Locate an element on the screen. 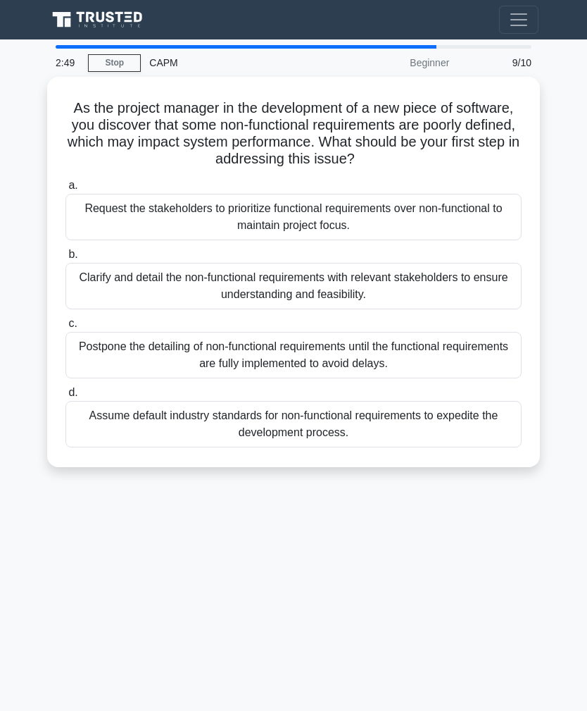 This screenshot has height=711, width=587. span: c. is located at coordinates (73, 323).